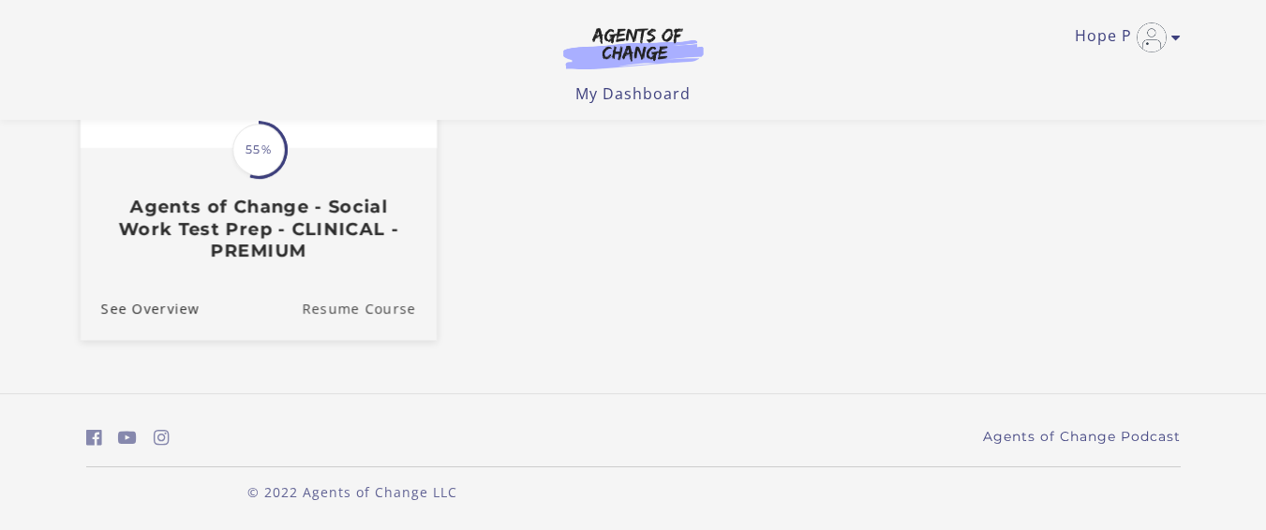 This screenshot has height=530, width=1266. I want to click on a: https://www.instagram.com/agentsofchangeprep/ (Open in a new window), so click(161, 438).